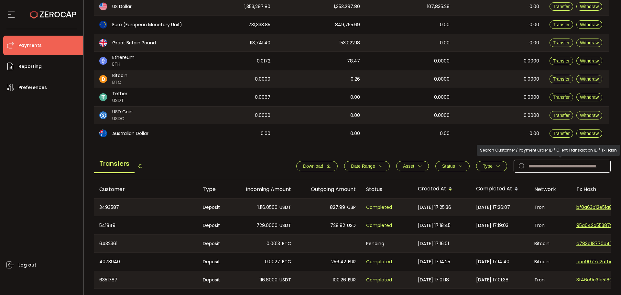 Image resolution: width=621 pixels, height=295 pixels. I want to click on span: Type, so click(488, 166).